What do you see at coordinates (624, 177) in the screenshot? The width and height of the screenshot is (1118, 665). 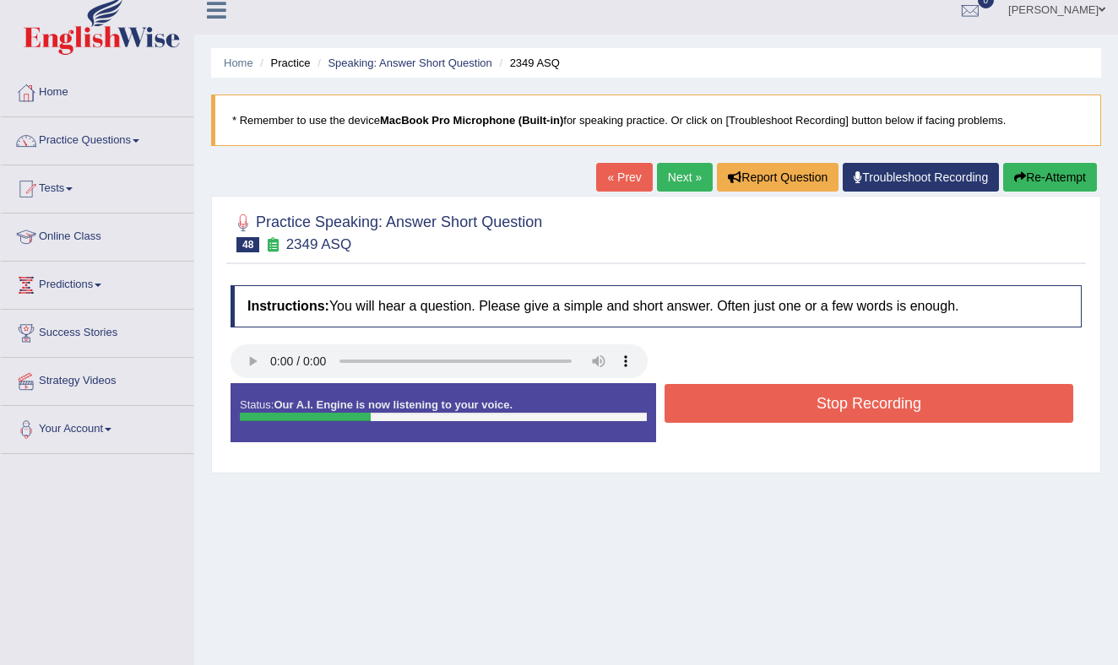 I see `a: « Prev` at bounding box center [624, 177].